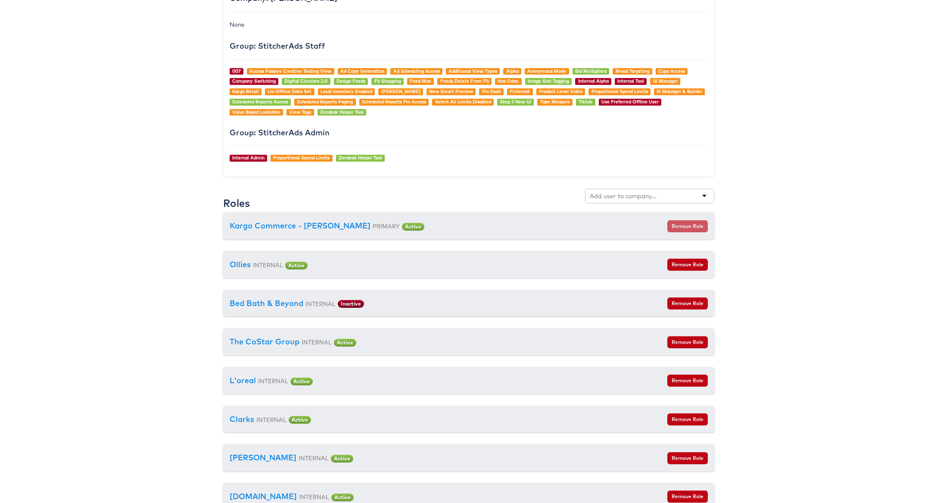  I want to click on a: Pinterest, so click(519, 91).